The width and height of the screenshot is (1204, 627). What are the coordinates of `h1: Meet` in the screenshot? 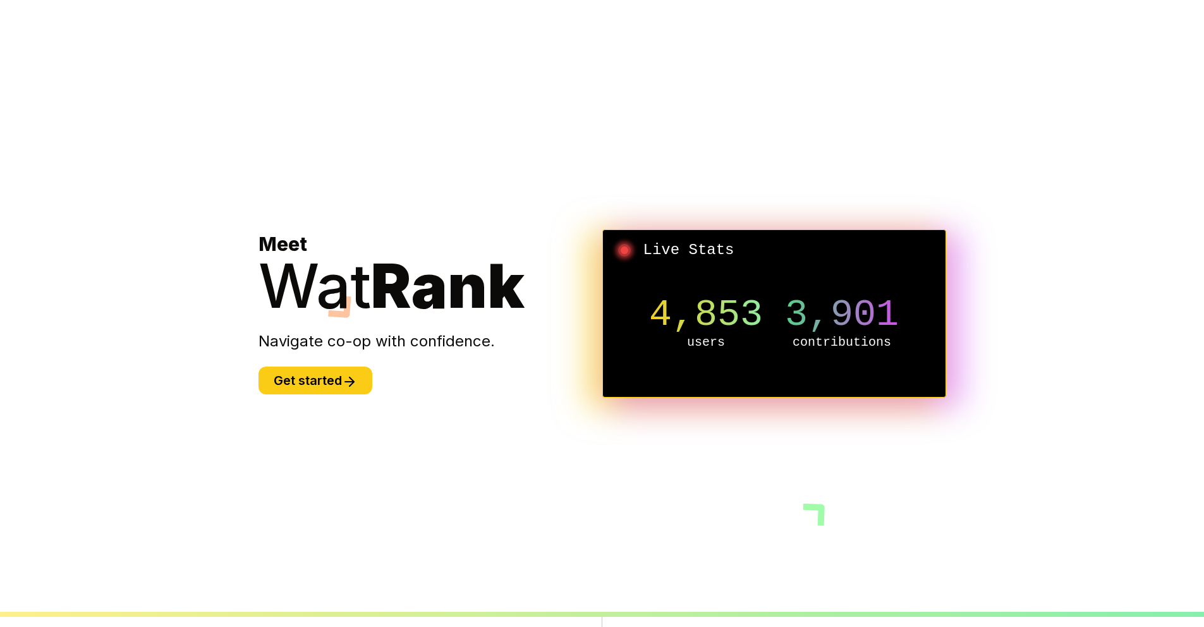 It's located at (430, 274).